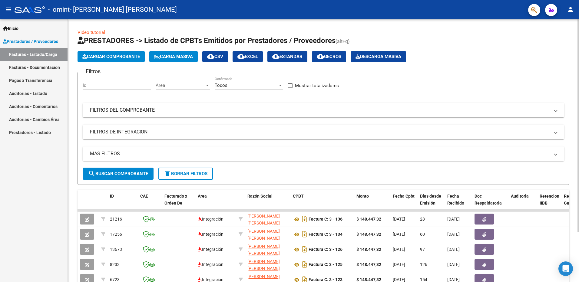 This screenshot has height=282, width=579. Describe the element at coordinates (363, 196) in the screenshot. I see `span: Monto` at that location.